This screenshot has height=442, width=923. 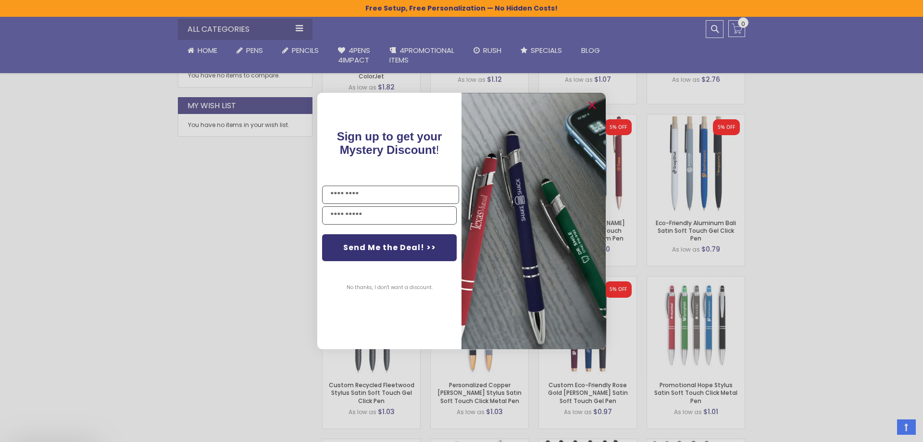 I want to click on button: Send Me the Deal! >>, so click(x=389, y=248).